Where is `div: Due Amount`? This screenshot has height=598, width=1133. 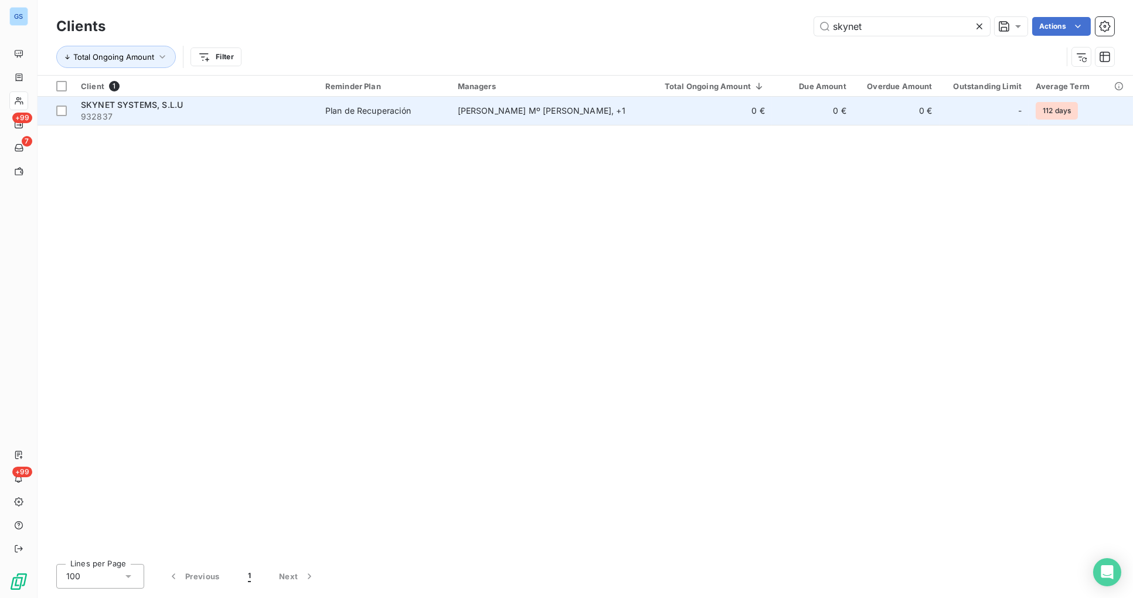
div: Due Amount is located at coordinates (812, 86).